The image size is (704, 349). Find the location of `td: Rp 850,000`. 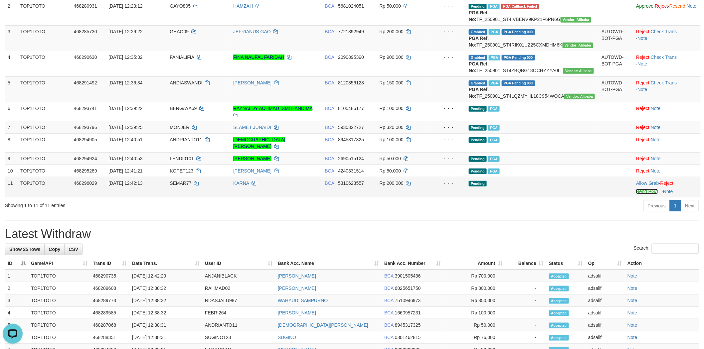

td: Rp 850,000 is located at coordinates (474, 301).